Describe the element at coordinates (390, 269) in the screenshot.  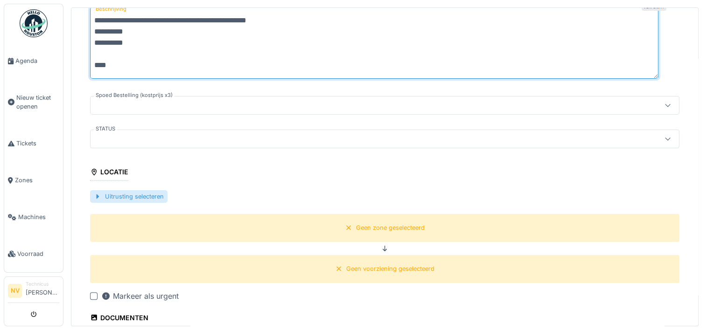
I see `div: Geen voorziening geselecteerd` at that location.